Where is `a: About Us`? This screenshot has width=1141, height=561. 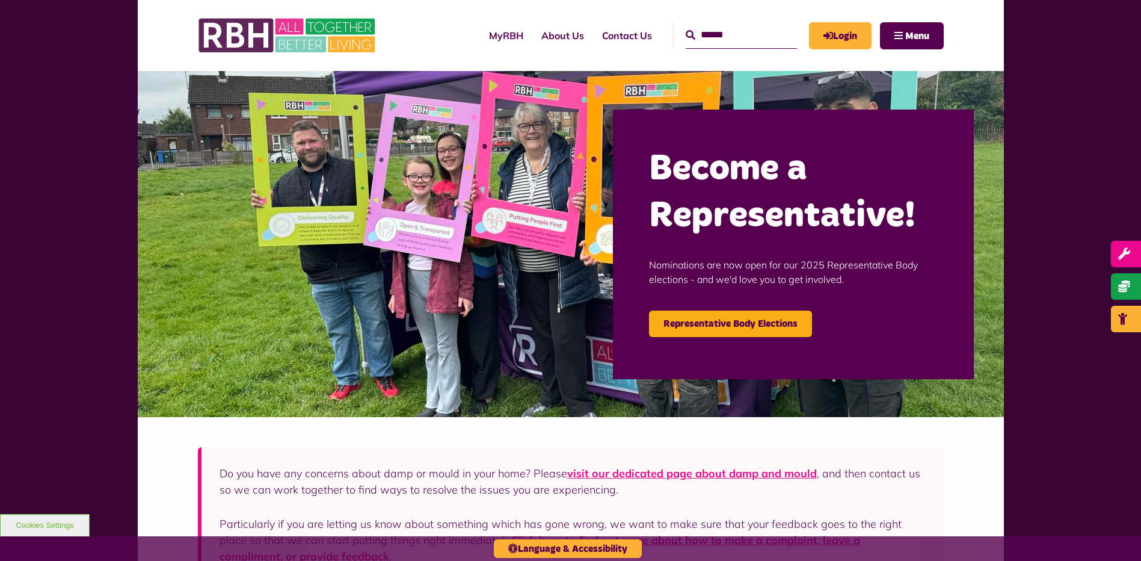 a: About Us is located at coordinates (562, 35).